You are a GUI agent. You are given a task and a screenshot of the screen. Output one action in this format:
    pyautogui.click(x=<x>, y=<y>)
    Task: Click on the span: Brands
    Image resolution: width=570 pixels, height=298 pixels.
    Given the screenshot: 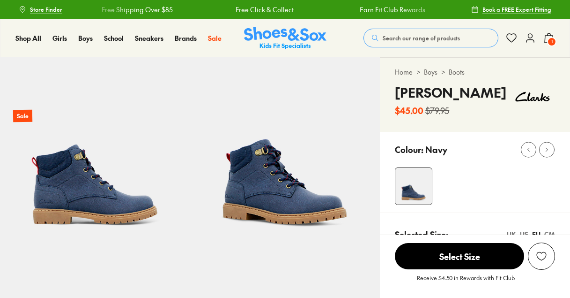 What is the action you would take?
    pyautogui.click(x=186, y=38)
    